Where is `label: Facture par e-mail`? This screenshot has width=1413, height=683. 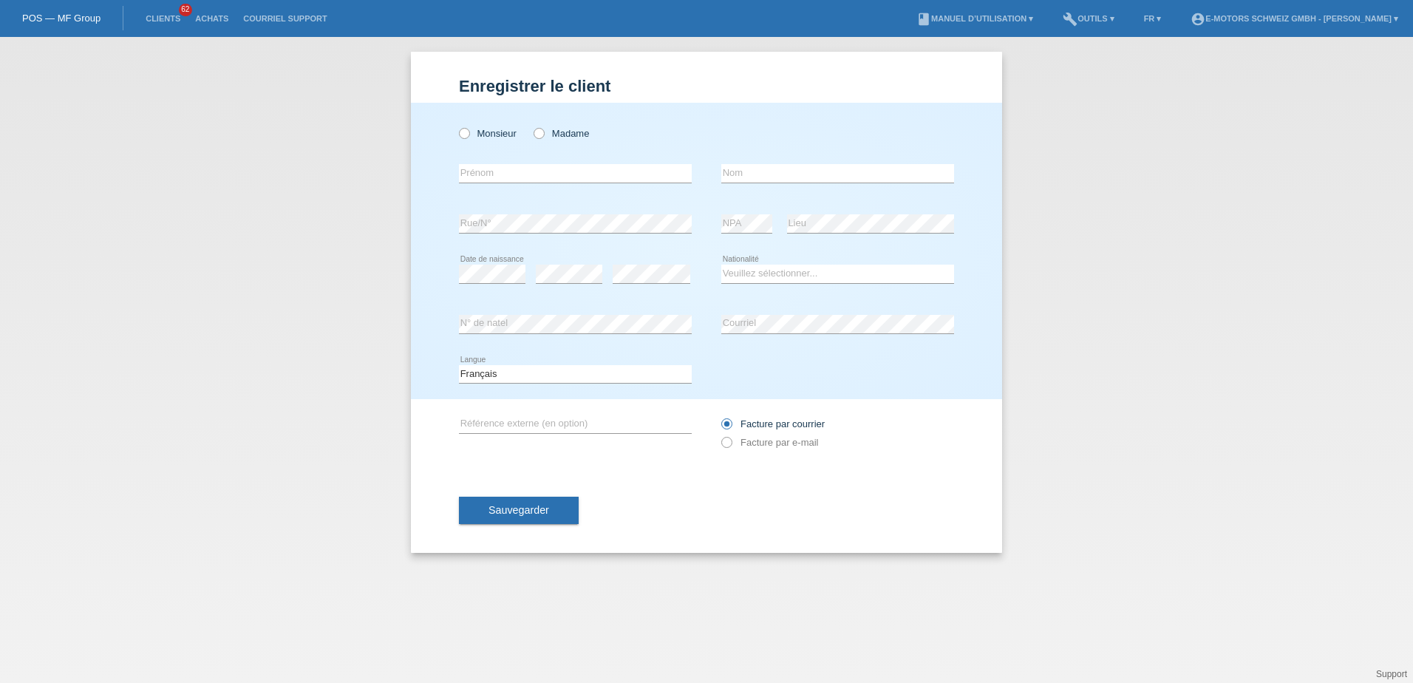
label: Facture par e-mail is located at coordinates (770, 442).